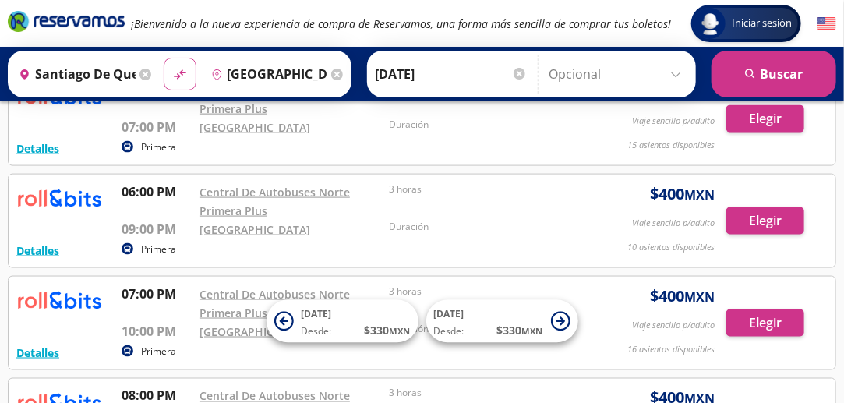  What do you see at coordinates (671, 145) in the screenshot?
I see `p: 15 asientos disponibles` at bounding box center [671, 145].